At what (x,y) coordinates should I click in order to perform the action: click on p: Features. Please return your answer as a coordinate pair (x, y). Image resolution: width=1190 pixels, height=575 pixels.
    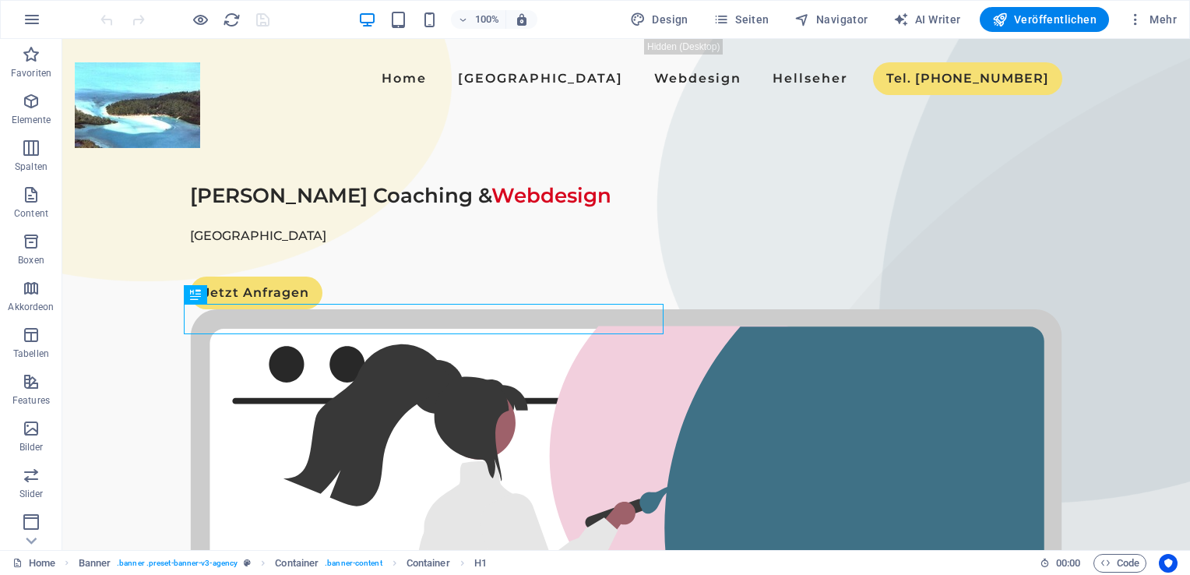
    Looking at the image, I should click on (31, 400).